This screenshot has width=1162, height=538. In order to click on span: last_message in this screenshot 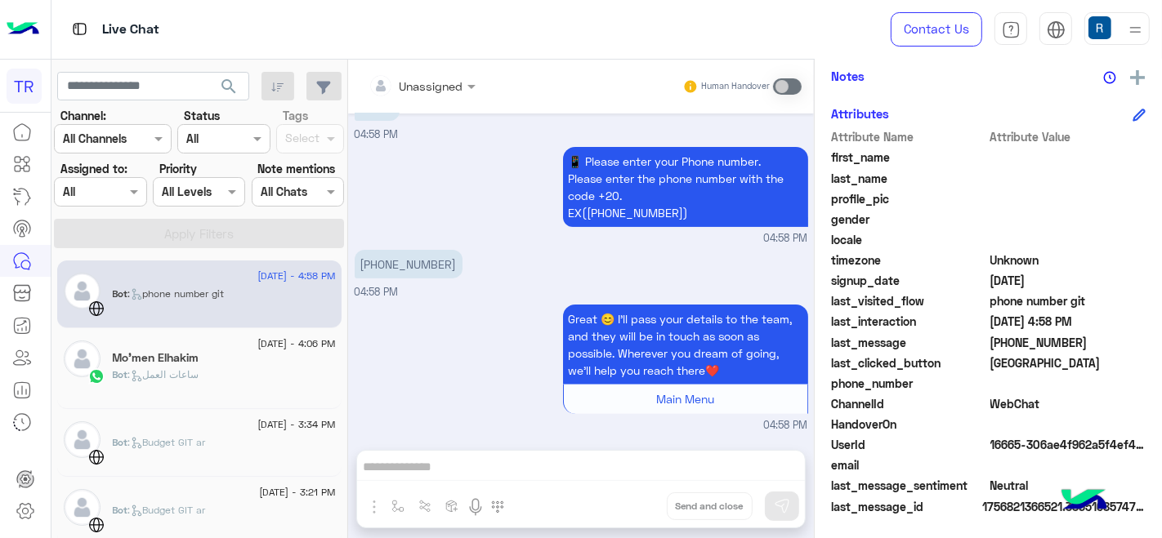, I will do `click(908, 342)`.